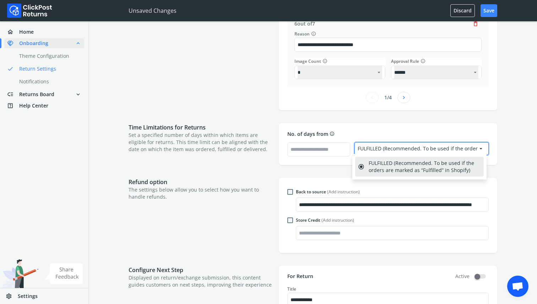 This screenshot has height=304, width=537. Describe the element at coordinates (518, 286) in the screenshot. I see `div: Open chat` at that location.